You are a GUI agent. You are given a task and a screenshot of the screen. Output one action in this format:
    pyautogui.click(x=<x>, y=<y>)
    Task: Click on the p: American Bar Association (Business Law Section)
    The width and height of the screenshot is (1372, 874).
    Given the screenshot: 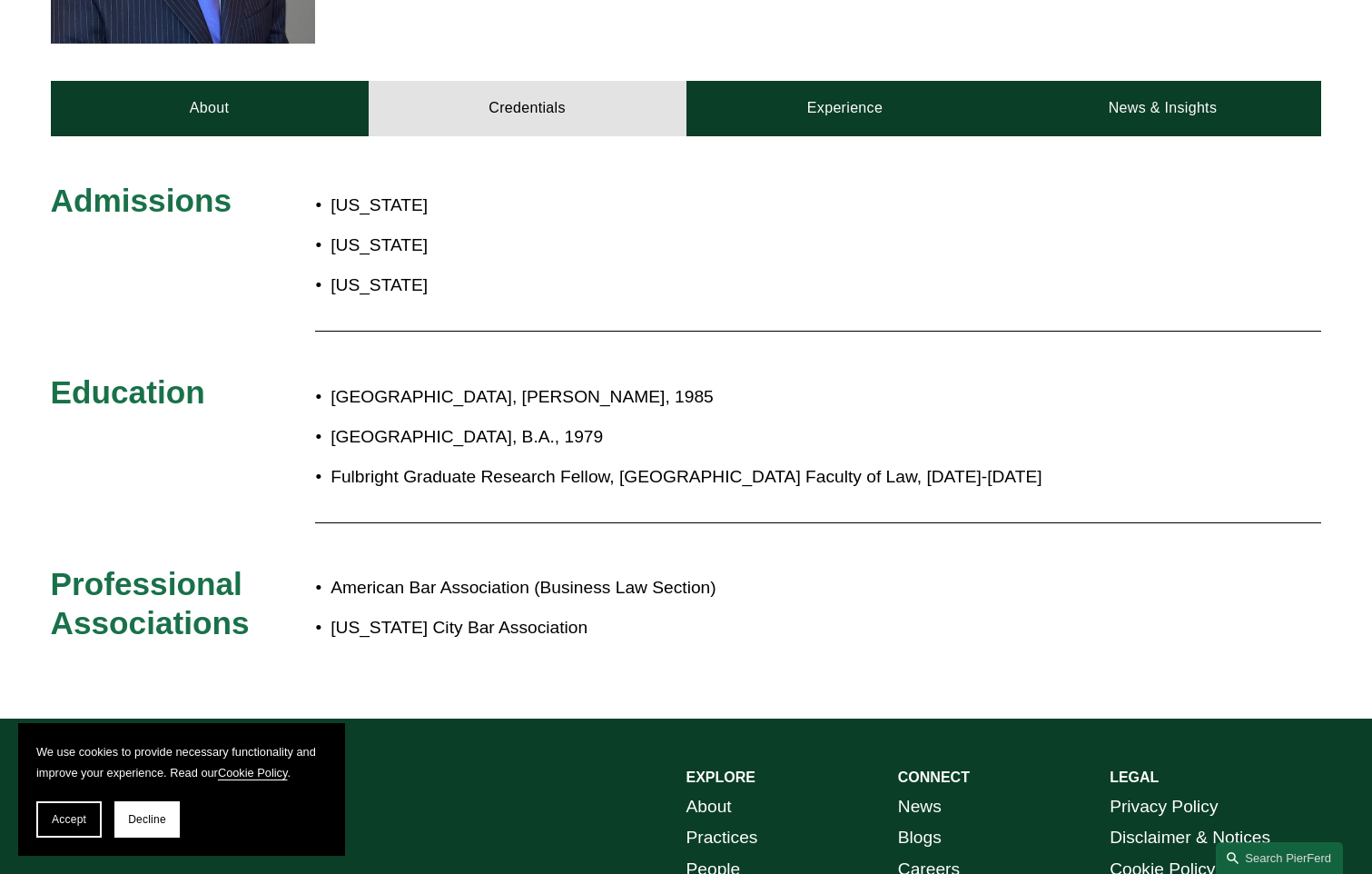 What is the action you would take?
    pyautogui.click(x=747, y=587)
    